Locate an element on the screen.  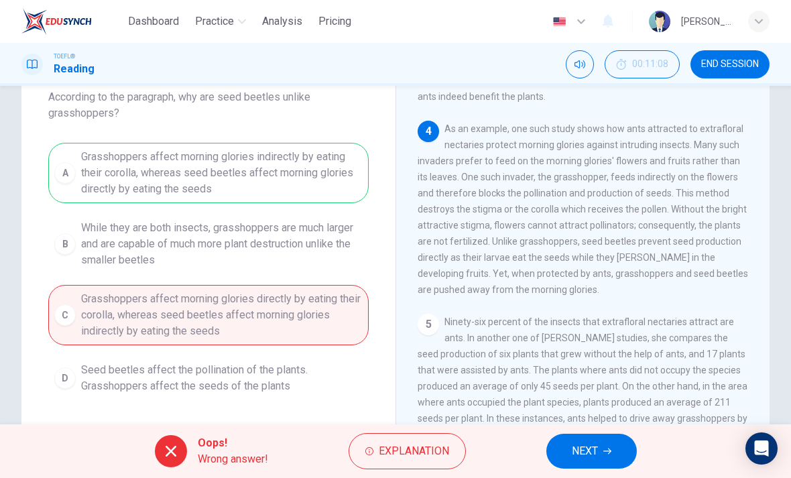
span: Ninety-six percent of the insects that extrafloral nectaries attract are ants. In another one of ... is located at coordinates (583, 386).